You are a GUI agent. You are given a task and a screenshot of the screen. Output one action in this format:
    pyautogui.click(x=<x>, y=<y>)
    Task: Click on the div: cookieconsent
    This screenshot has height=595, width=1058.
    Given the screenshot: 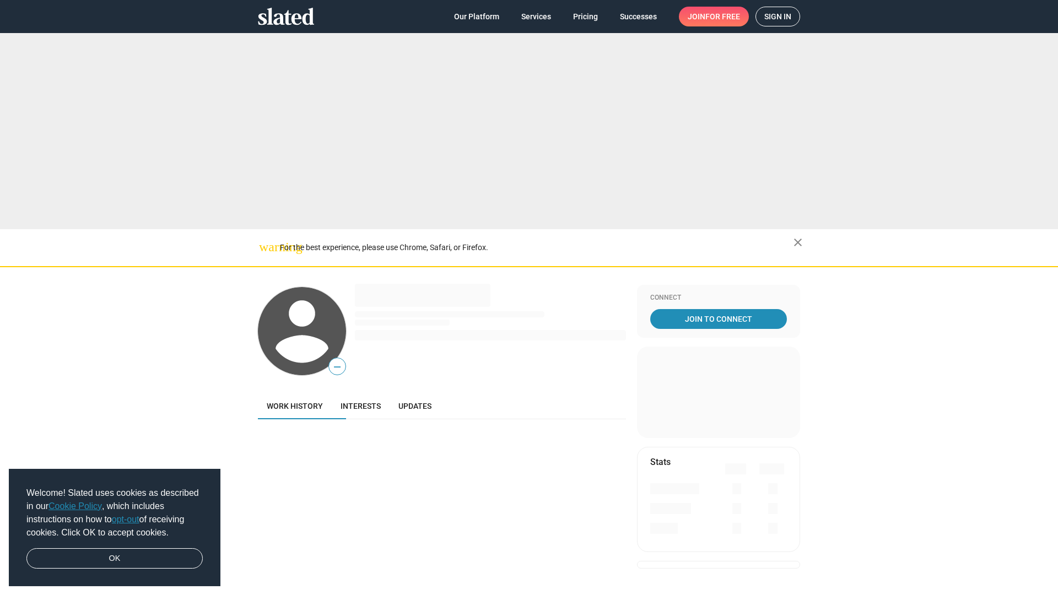 What is the action you would take?
    pyautogui.click(x=115, y=528)
    